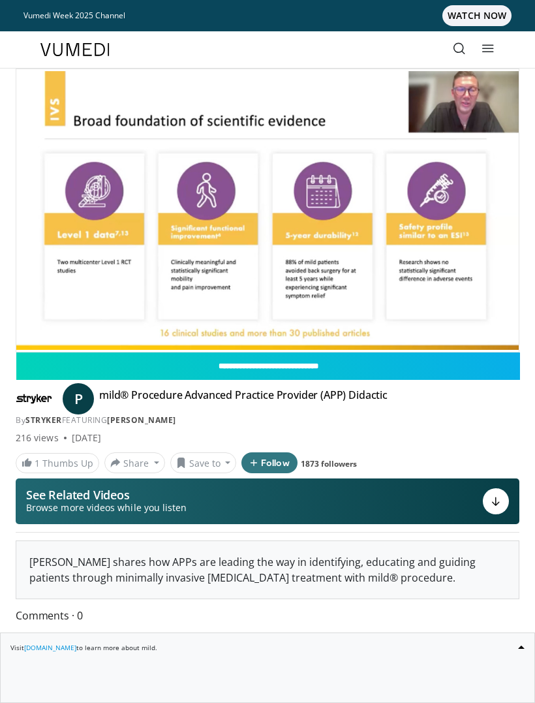 The width and height of the screenshot is (535, 703). Describe the element at coordinates (269, 463) in the screenshot. I see `button: Follow` at that location.